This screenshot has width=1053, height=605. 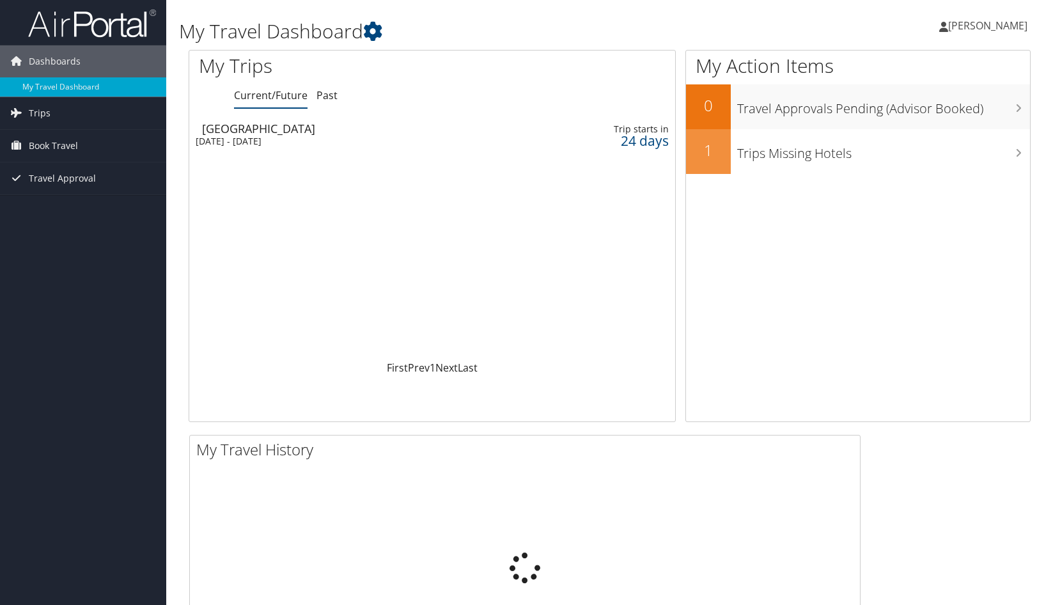 What do you see at coordinates (270, 95) in the screenshot?
I see `a: Current/Future` at bounding box center [270, 95].